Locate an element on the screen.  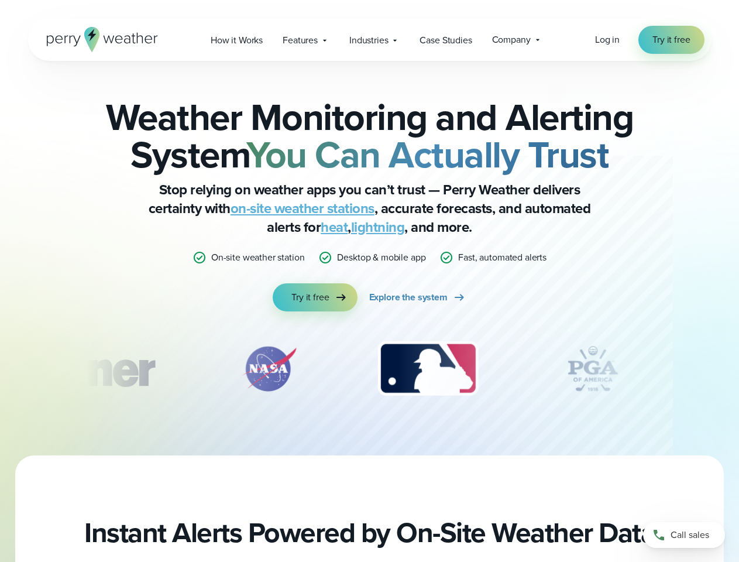
div: 3 of 12 is located at coordinates (428, 369).